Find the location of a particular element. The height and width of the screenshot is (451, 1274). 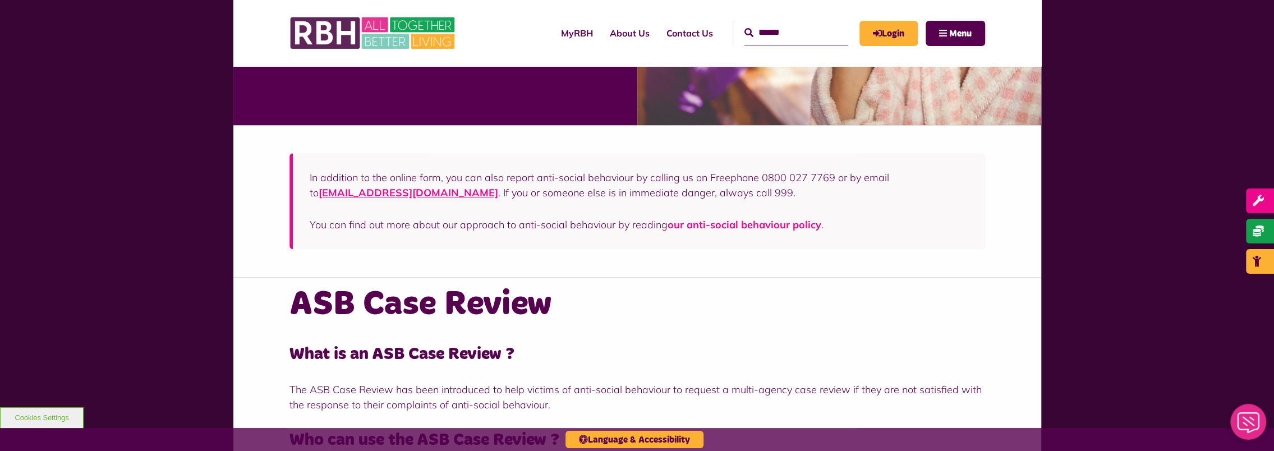

button: Language & Accessibility is located at coordinates (634, 439).